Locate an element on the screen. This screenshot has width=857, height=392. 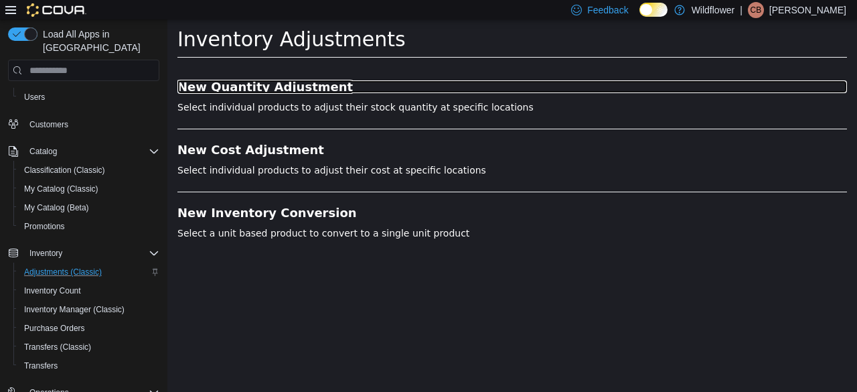
button: Transfers (Classic) is located at coordinates (89, 347).